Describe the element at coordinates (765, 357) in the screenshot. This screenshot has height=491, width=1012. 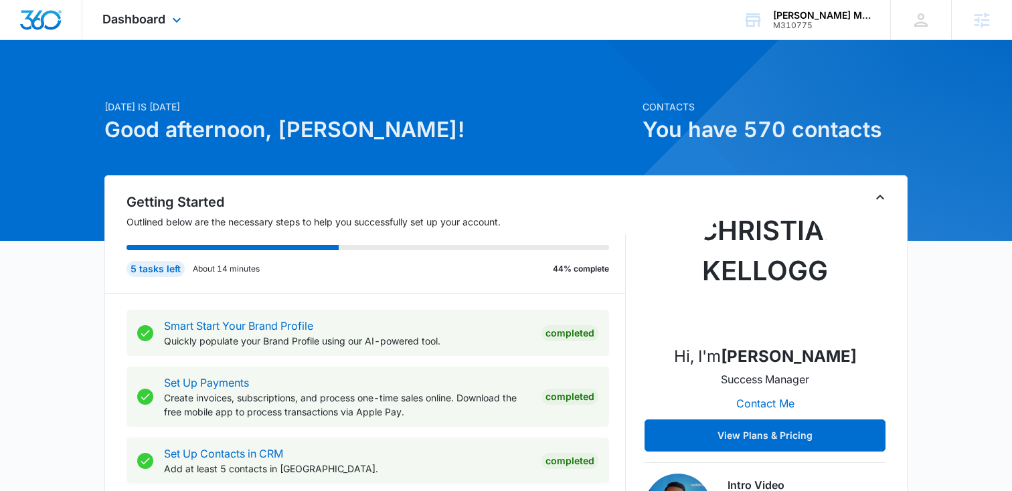
I see `p: Hi, I'm` at that location.